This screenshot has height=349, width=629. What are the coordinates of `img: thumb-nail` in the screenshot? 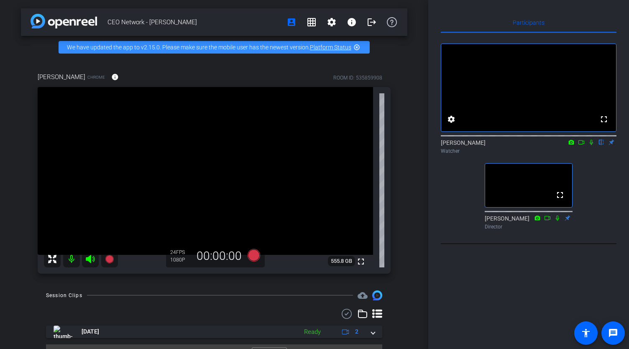 It's located at (63, 331).